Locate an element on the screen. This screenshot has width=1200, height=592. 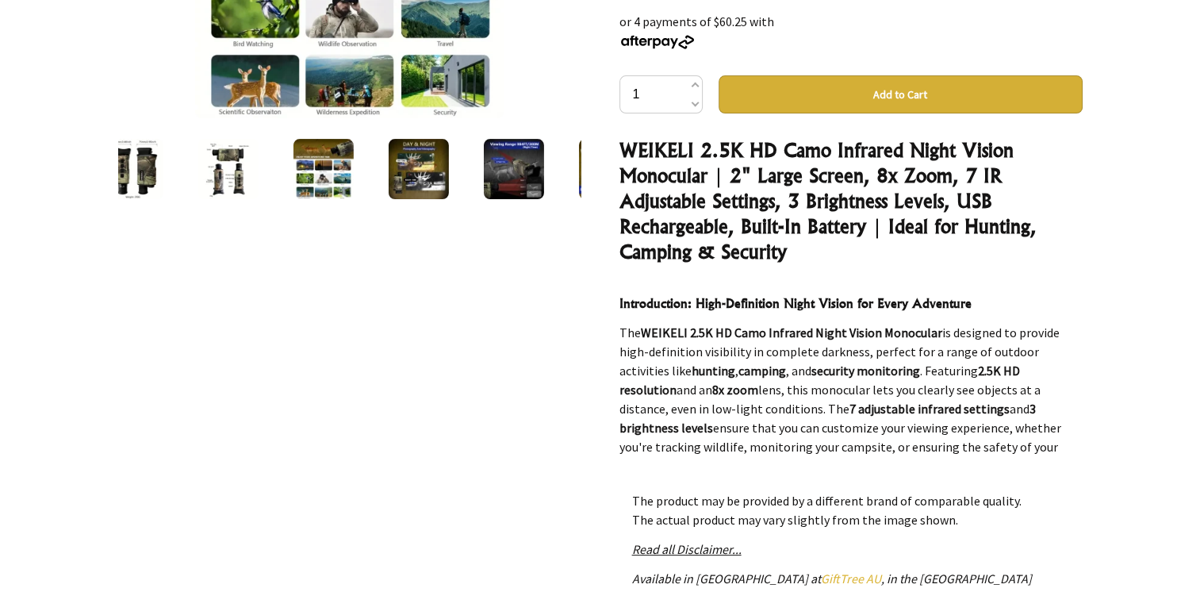
div: or 4 payments of $60.25 with is located at coordinates (851, 31).